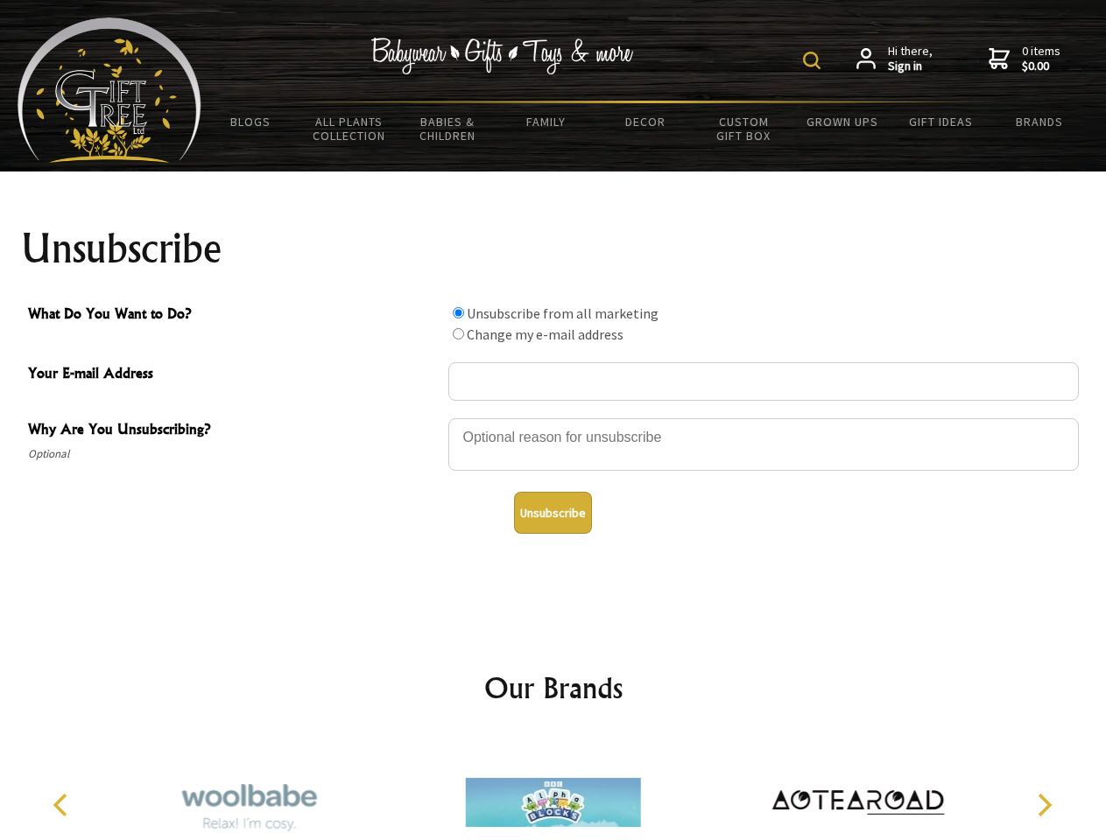 This screenshot has height=840, width=1106. Describe the element at coordinates (1041, 59) in the screenshot. I see `span: 0 items` at that location.